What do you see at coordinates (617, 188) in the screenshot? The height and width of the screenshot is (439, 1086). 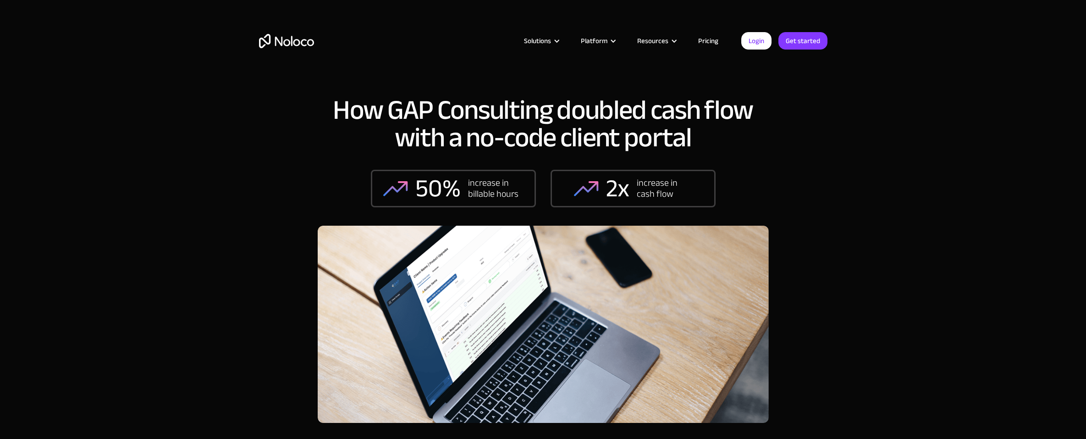 I see `div: 2x` at bounding box center [617, 188].